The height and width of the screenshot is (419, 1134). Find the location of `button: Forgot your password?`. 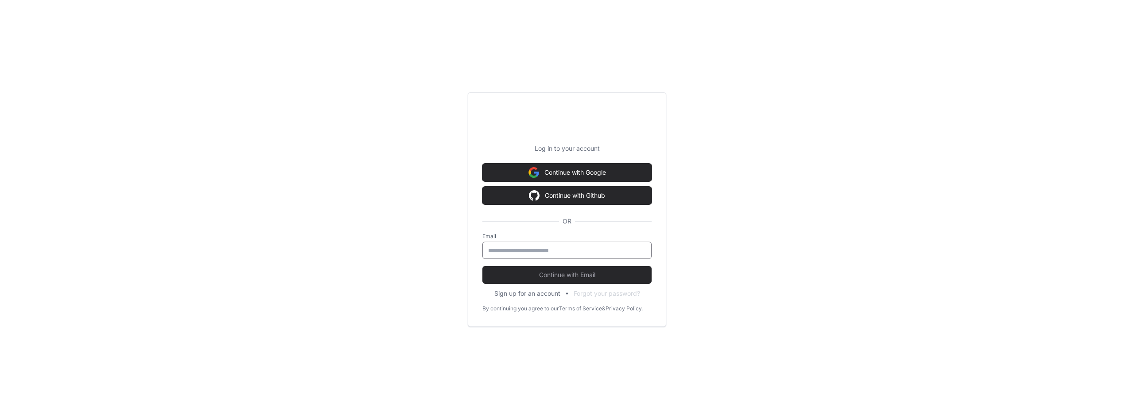

button: Forgot your password? is located at coordinates (607, 293).